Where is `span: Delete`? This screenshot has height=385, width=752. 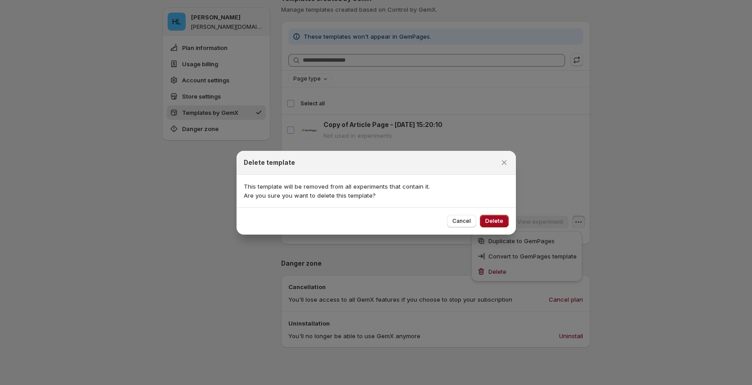 span: Delete is located at coordinates (494, 221).